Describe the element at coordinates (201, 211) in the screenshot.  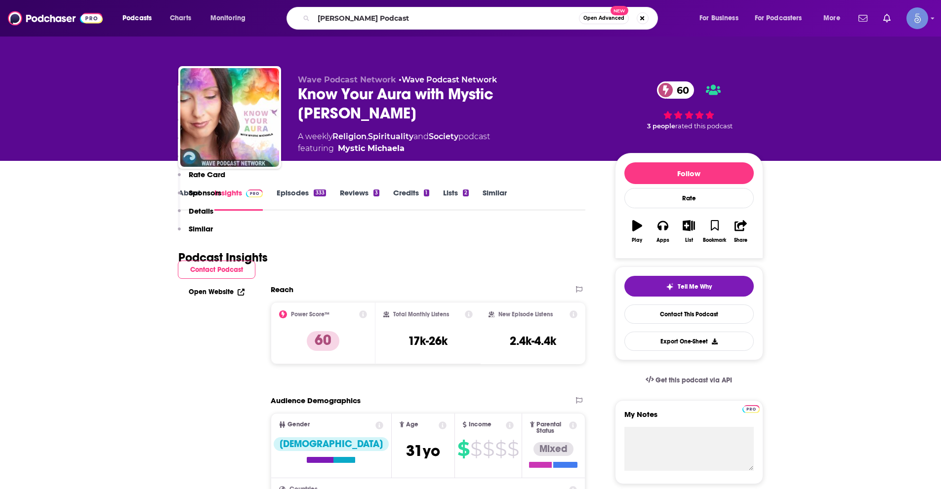
I see `p: Details` at that location.